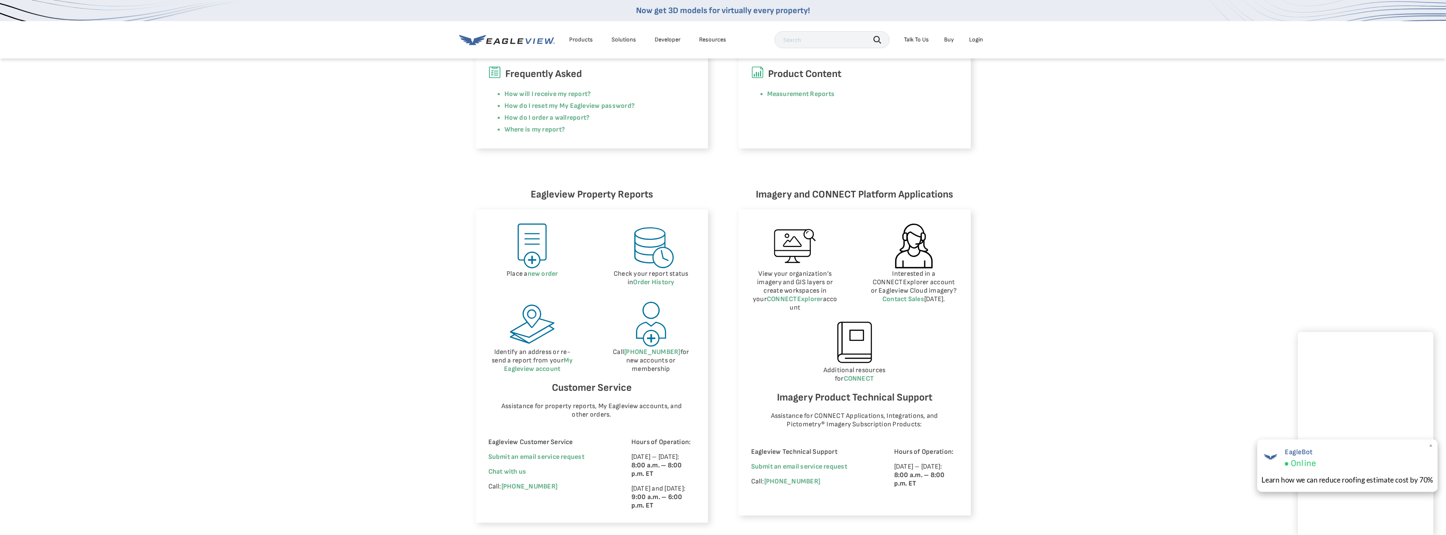 The image size is (1446, 535). Describe the element at coordinates (1348, 480) in the screenshot. I see `div: Learn how we can reduce roofing estimate cost by 70%` at that location.